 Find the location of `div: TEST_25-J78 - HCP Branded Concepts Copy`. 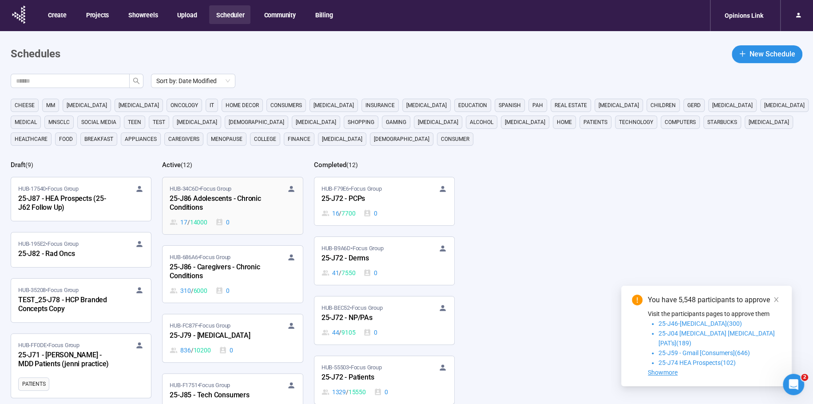

div: TEST_25-J78 - HCP Branded Concepts Copy is located at coordinates (67, 305).